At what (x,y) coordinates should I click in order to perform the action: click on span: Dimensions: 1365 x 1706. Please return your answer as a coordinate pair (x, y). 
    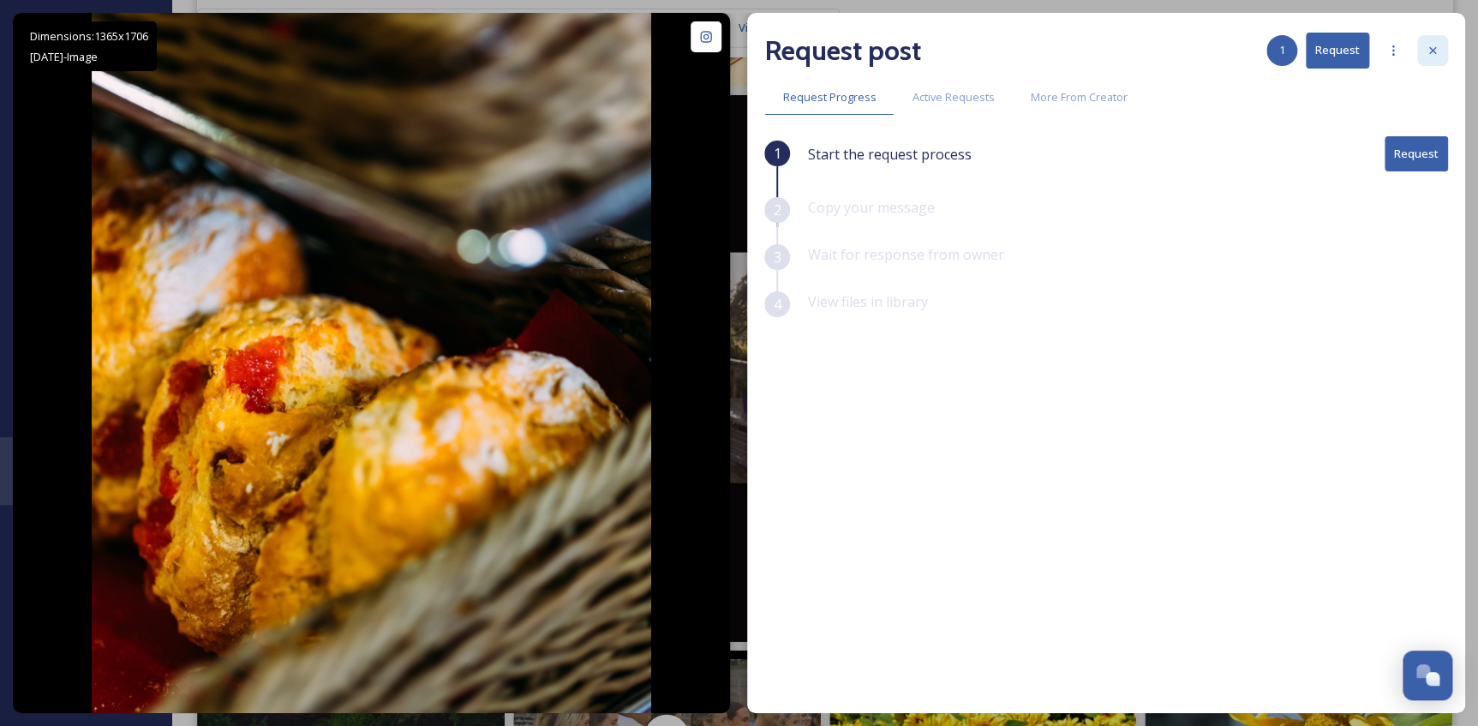
    Looking at the image, I should click on (89, 36).